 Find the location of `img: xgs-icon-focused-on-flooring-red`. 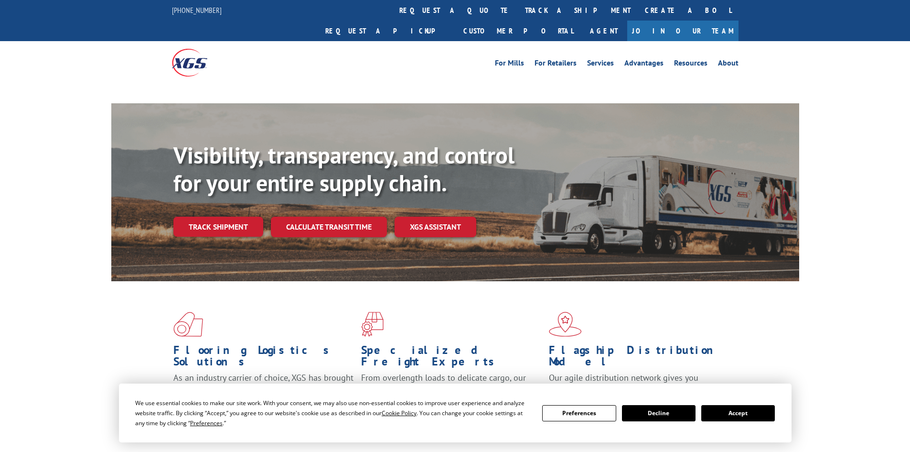

img: xgs-icon-focused-on-flooring-red is located at coordinates (372, 324).